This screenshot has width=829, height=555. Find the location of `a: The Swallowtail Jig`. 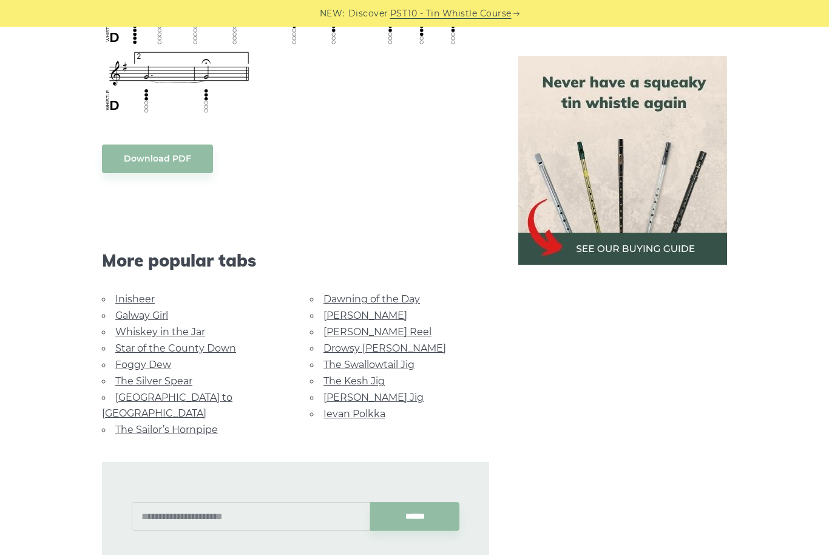

a: The Swallowtail Jig is located at coordinates (369, 364).